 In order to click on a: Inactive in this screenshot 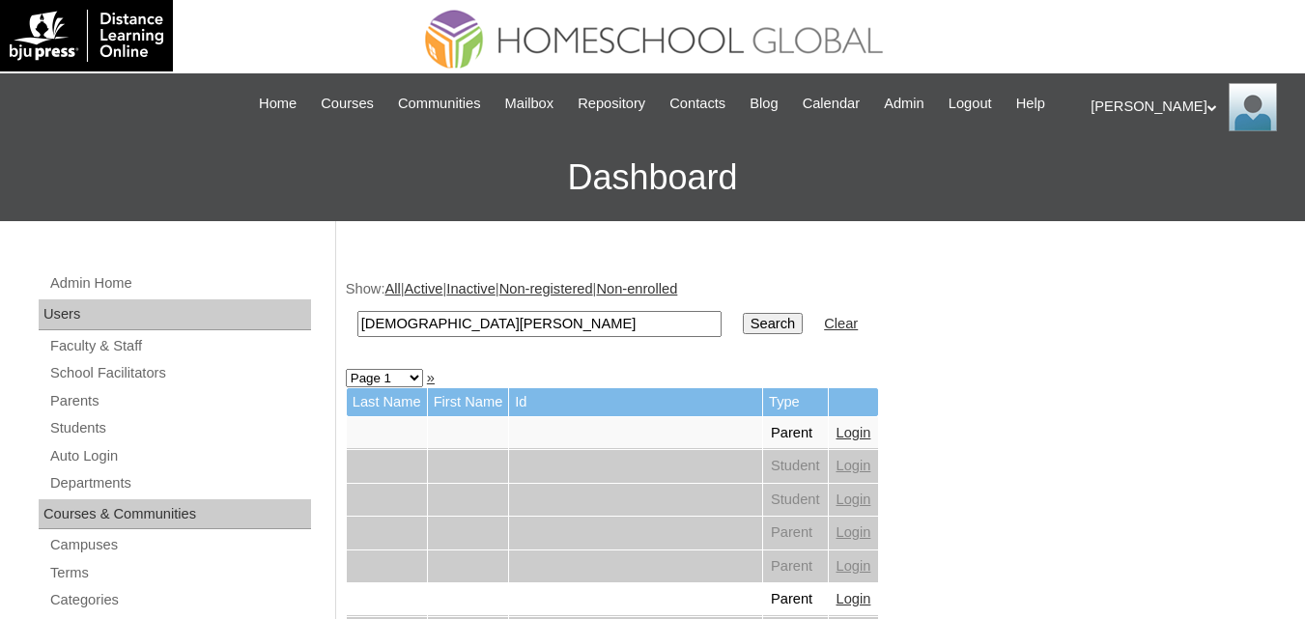, I will do `click(470, 289)`.